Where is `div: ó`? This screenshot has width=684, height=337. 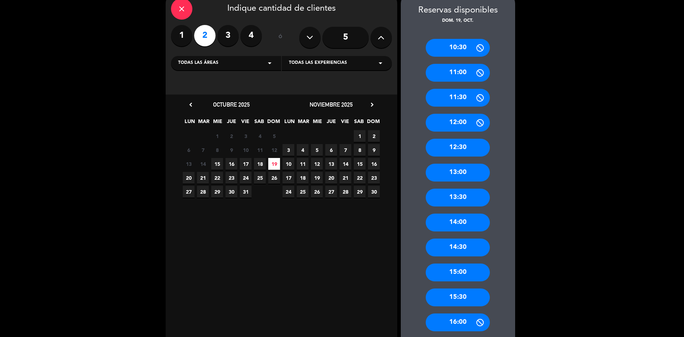 div: ó is located at coordinates (280, 37).